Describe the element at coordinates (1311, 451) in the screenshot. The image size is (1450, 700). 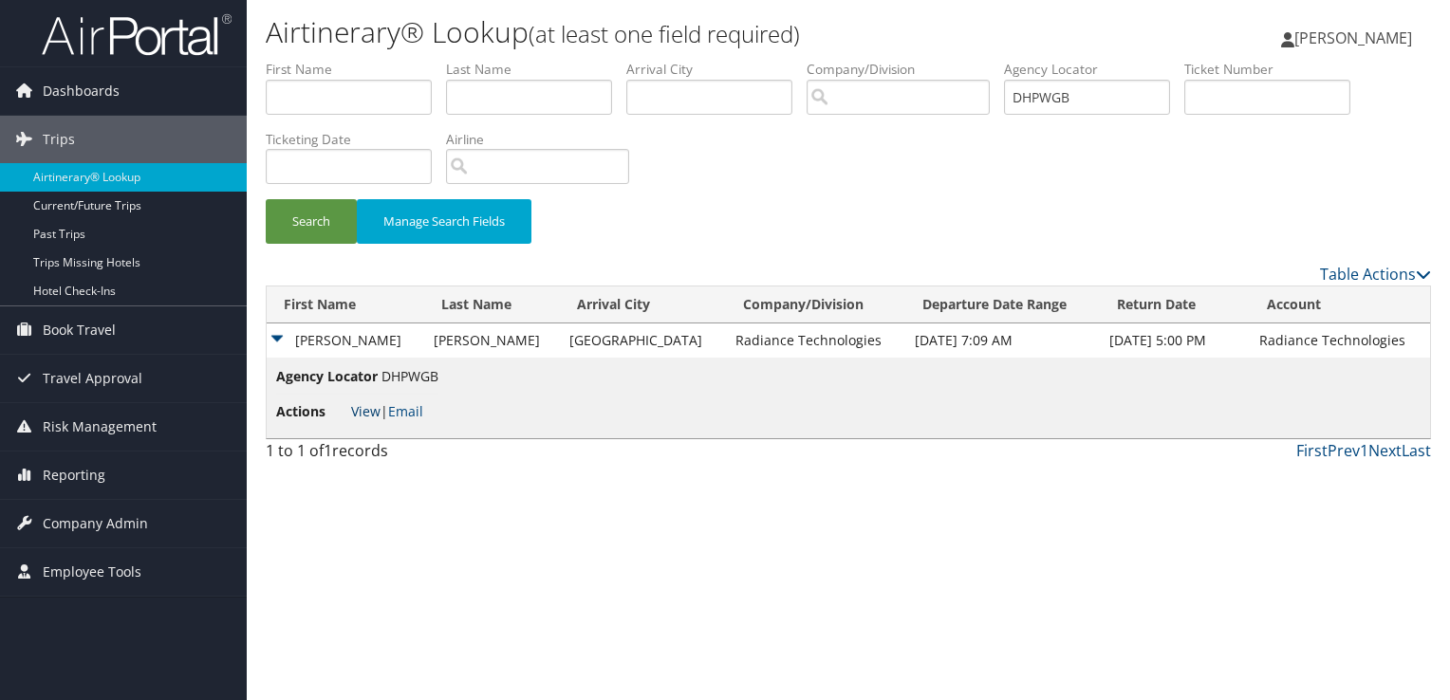
I see `a: First` at that location.